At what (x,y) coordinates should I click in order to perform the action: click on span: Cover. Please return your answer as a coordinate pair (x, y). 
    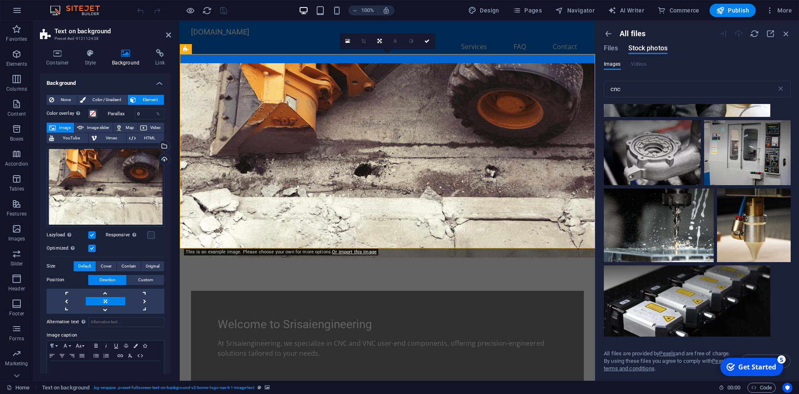
    Looking at the image, I should click on (106, 266).